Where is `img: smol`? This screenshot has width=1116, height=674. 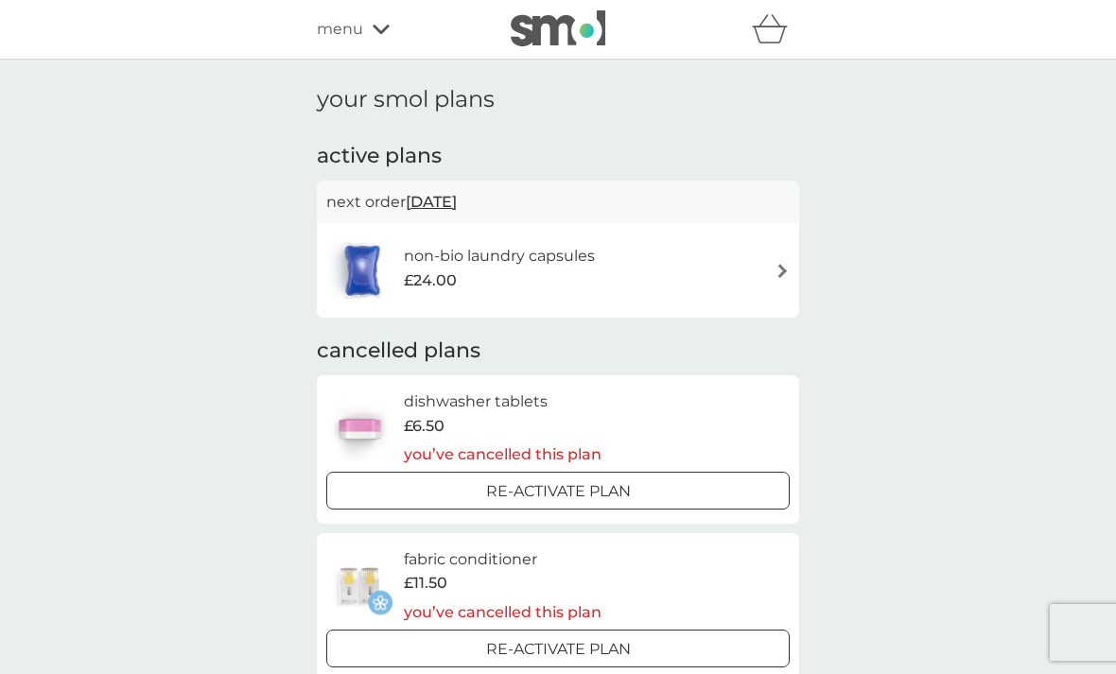
img: smol is located at coordinates (558, 28).